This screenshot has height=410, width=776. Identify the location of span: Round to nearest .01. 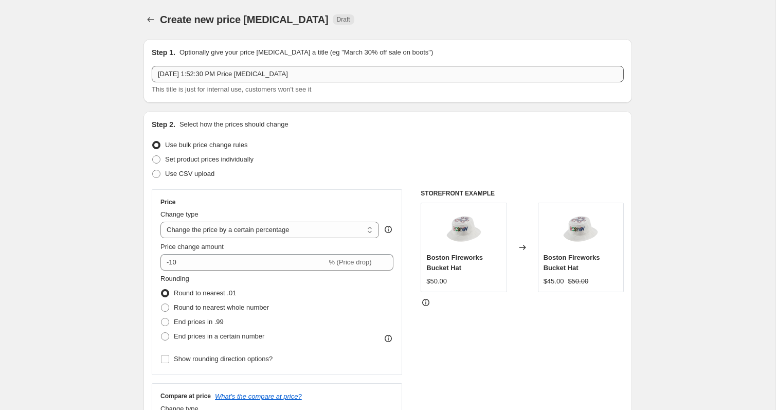
(205, 293).